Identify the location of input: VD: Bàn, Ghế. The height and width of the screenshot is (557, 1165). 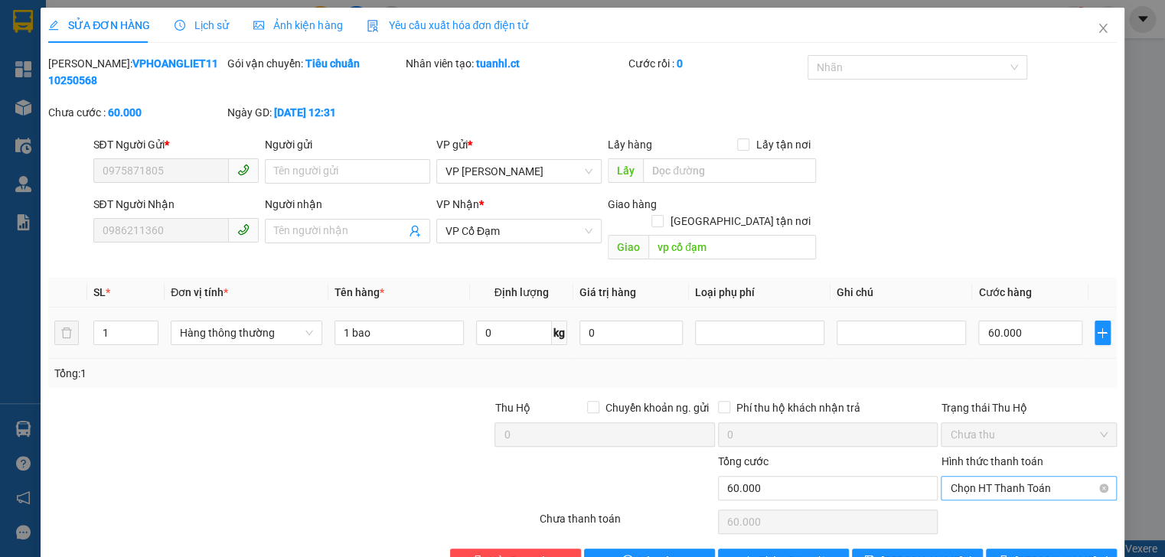
(399, 333).